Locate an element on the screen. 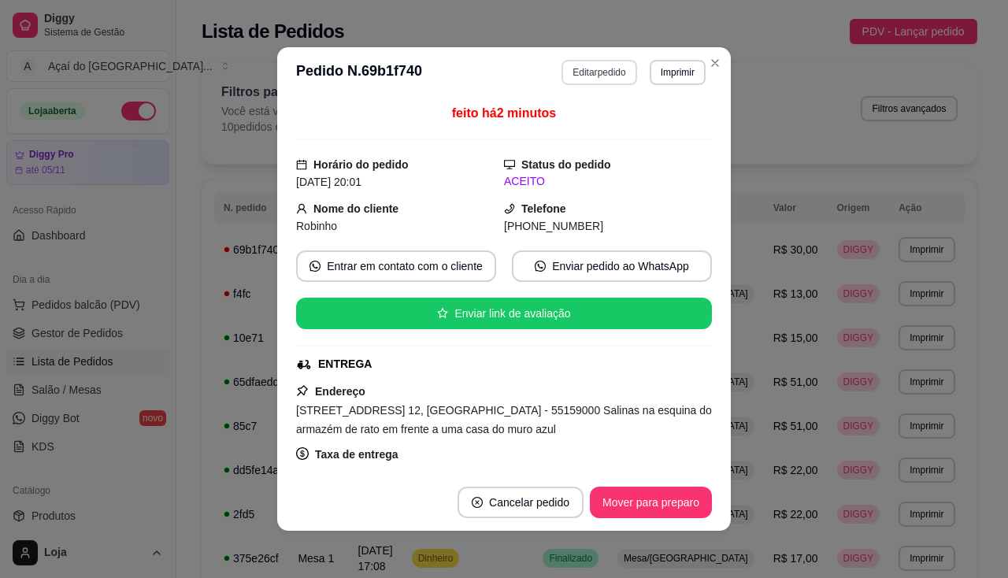 The height and width of the screenshot is (578, 1008). strong: Telefone is located at coordinates (543, 209).